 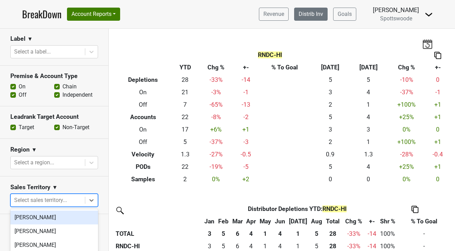 What do you see at coordinates (210, 246) in the screenshot?
I see `div: 3` at bounding box center [210, 246].